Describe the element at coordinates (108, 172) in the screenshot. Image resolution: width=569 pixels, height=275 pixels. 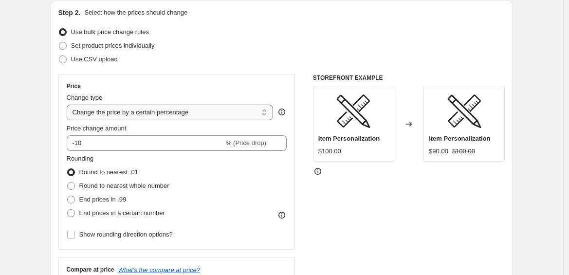
I see `span: Round to nearest .01` at that location.